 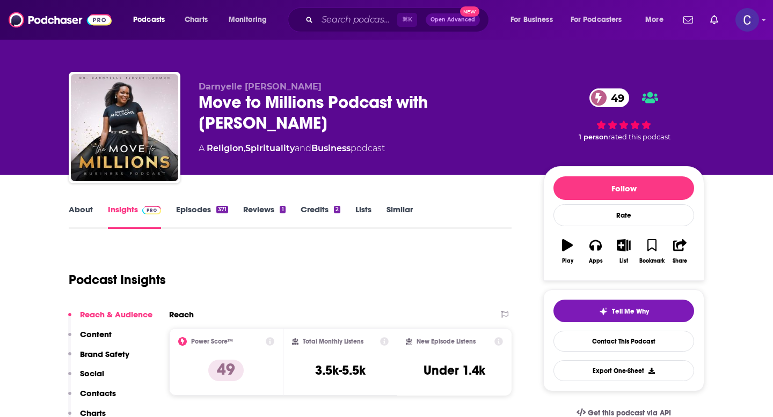 What do you see at coordinates (651, 261) in the screenshot?
I see `div: Bookmark` at bounding box center [651, 261].